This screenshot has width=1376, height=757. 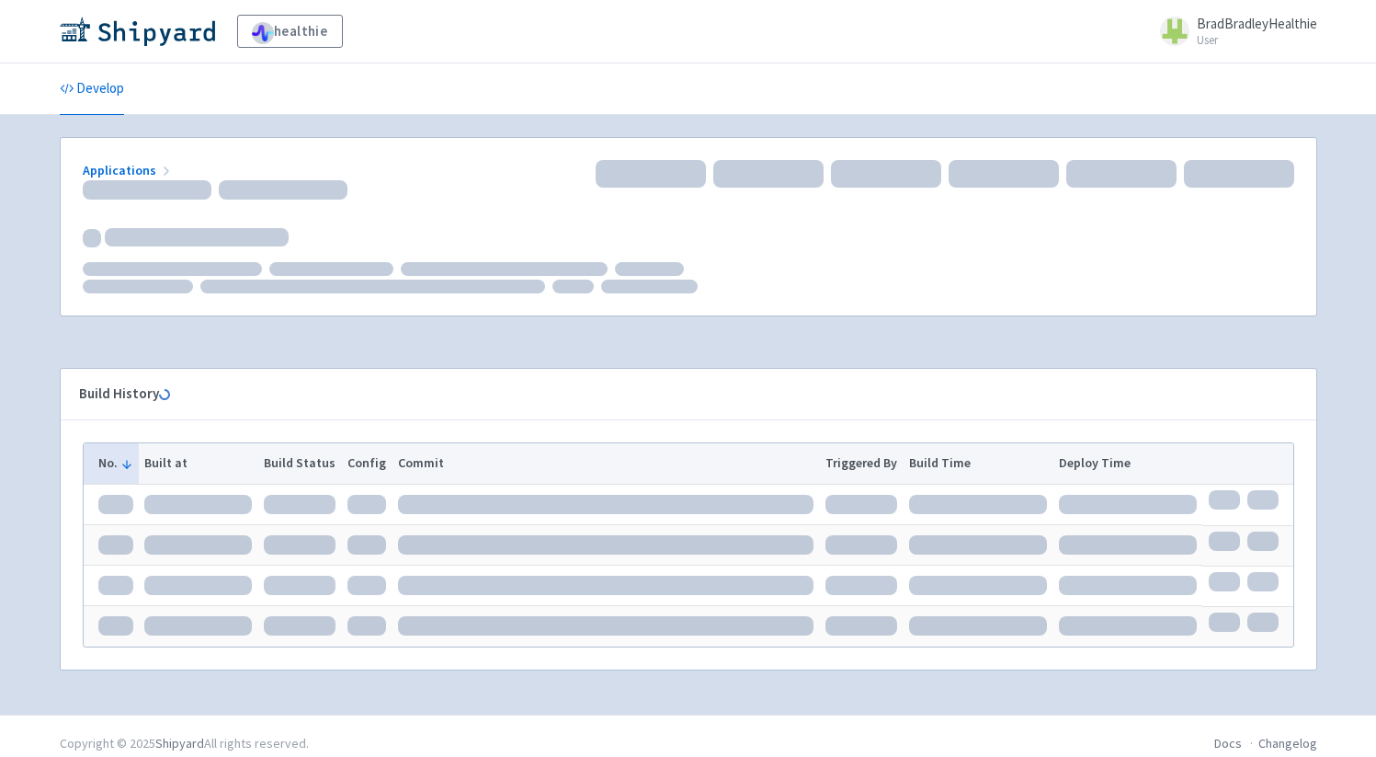 I want to click on small: User, so click(x=1257, y=40).